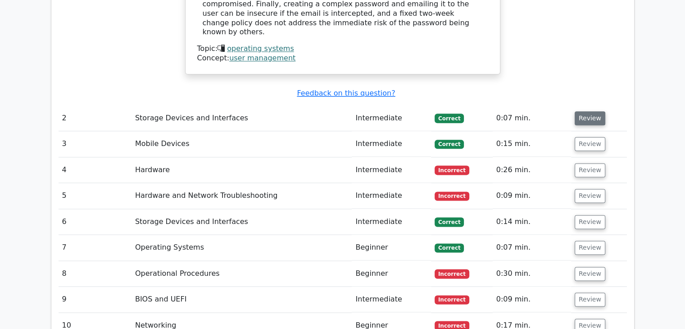  What do you see at coordinates (262, 58) in the screenshot?
I see `a: user management` at bounding box center [262, 58].